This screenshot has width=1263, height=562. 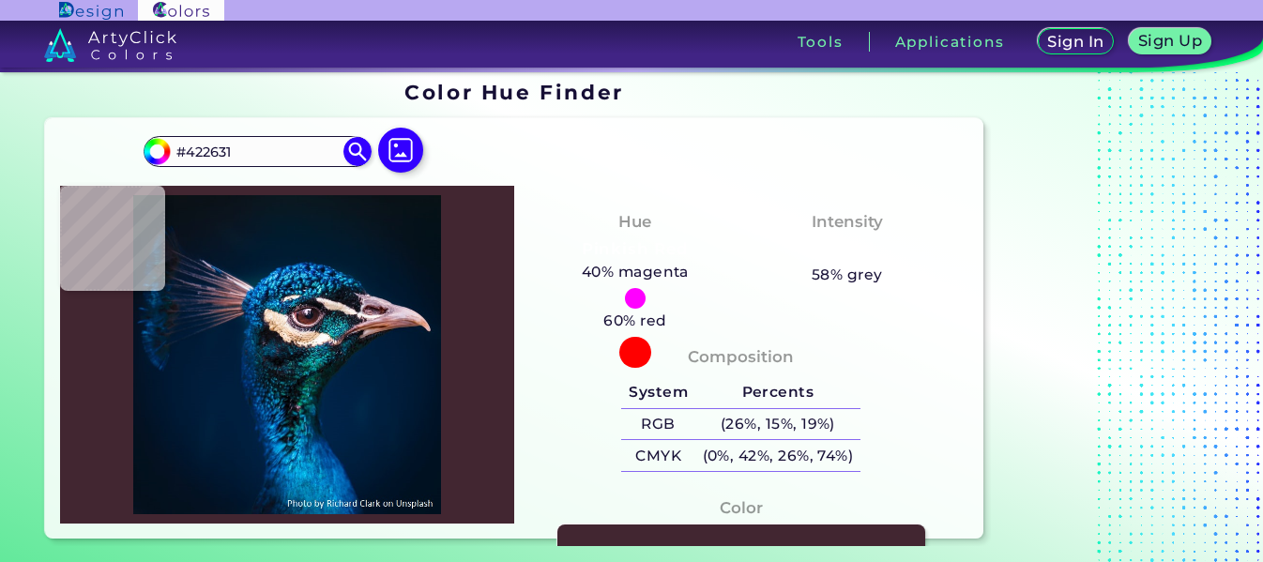 I want to click on h1: Color Hue Finder, so click(x=513, y=92).